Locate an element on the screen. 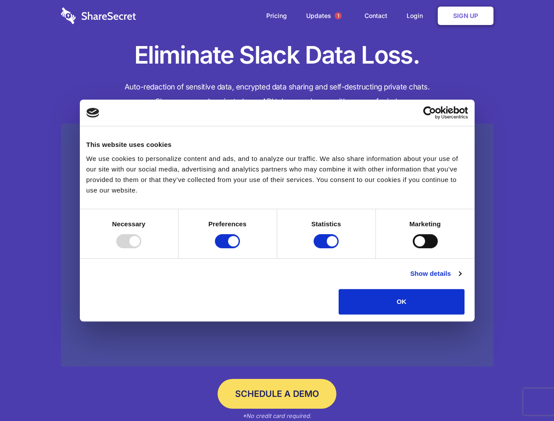  a: Schedule a Demo is located at coordinates (277, 394).